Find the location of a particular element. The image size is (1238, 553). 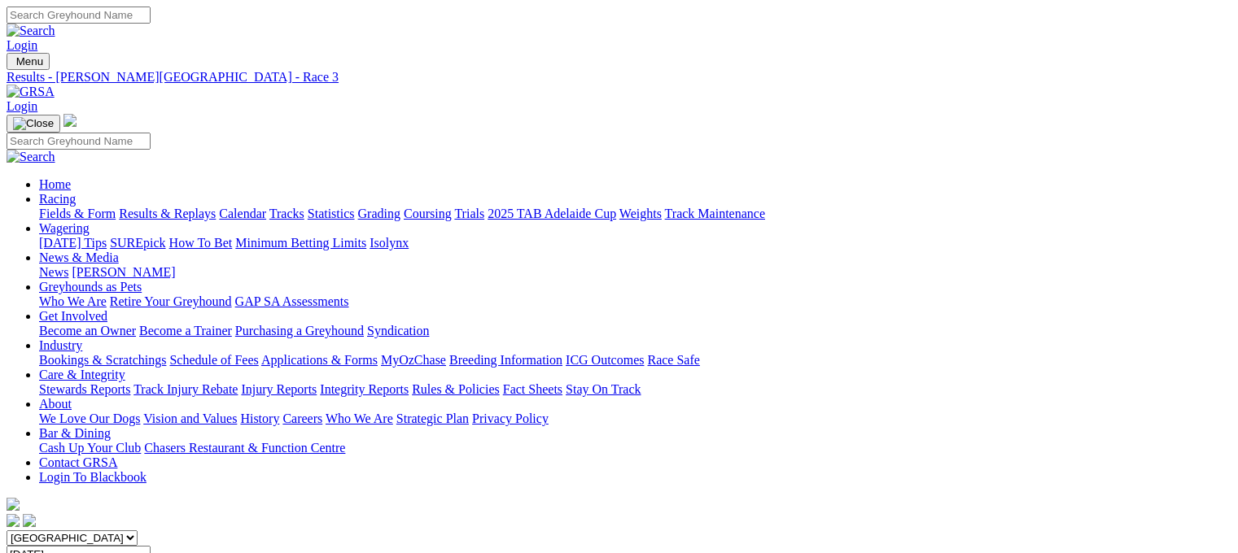

a: Get Involved is located at coordinates (73, 316).